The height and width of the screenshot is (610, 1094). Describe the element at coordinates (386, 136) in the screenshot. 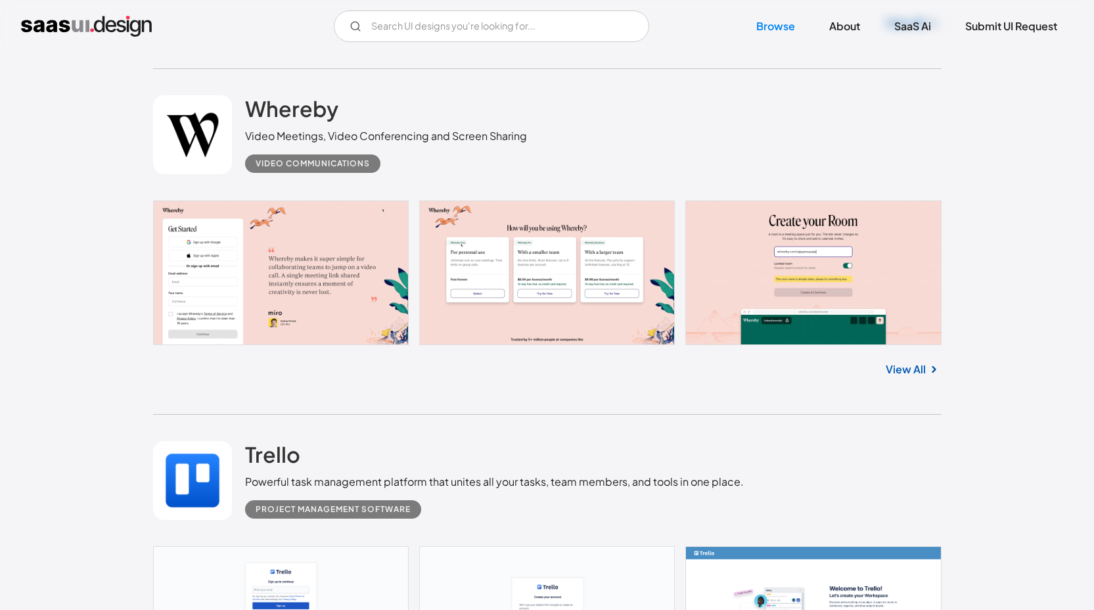

I see `div: Video Meetings, Video Conferencing and Screen Sharing` at that location.